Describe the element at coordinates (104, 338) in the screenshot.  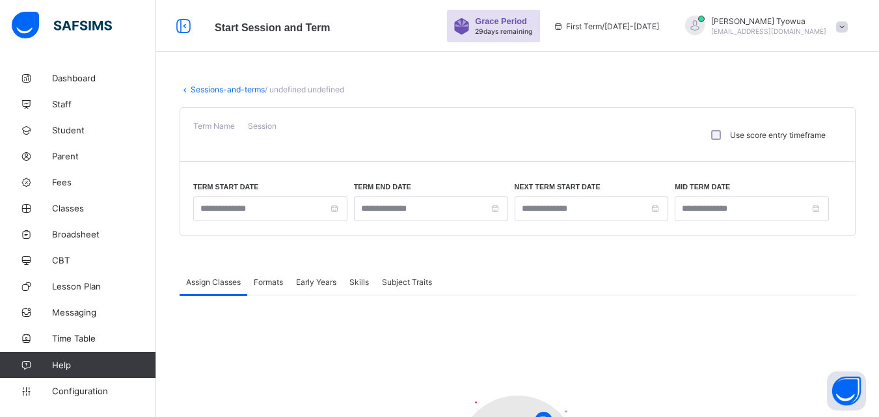
I see `span: Time Table` at that location.